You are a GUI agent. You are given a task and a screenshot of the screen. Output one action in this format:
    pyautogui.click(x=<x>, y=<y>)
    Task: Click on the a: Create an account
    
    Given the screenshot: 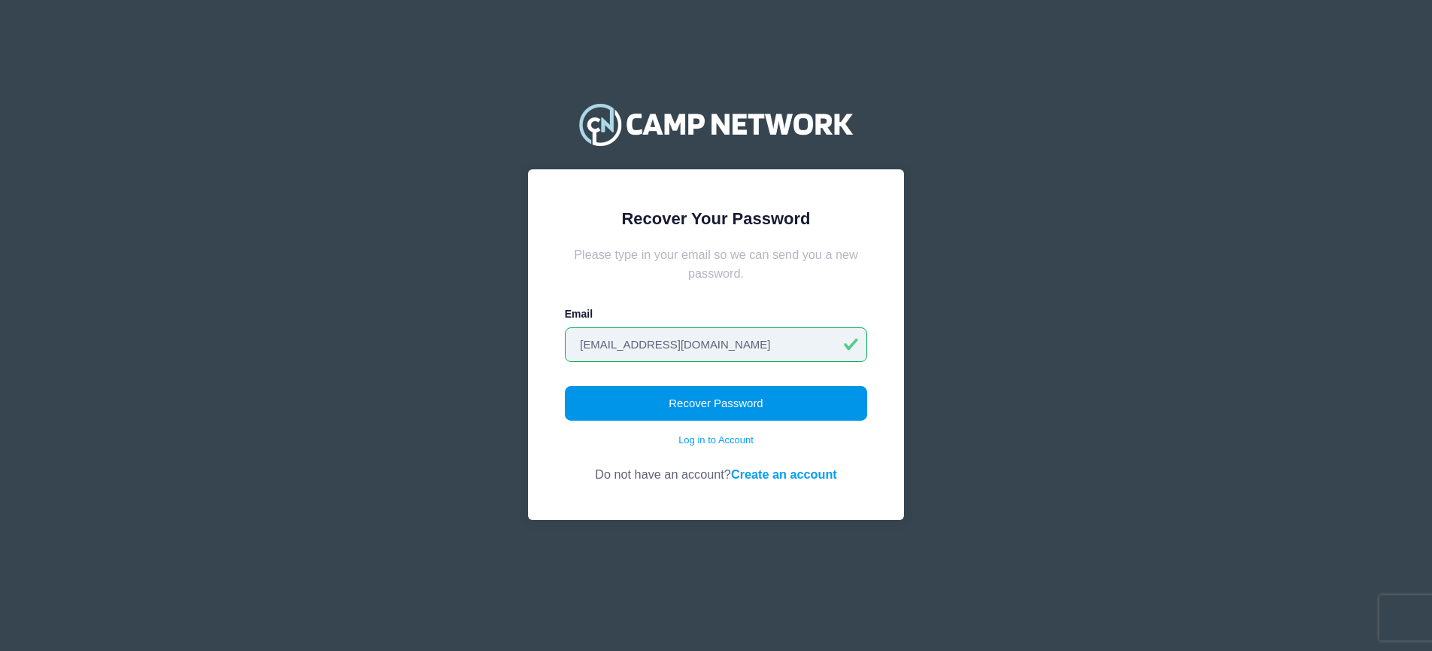 What is the action you would take?
    pyautogui.click(x=784, y=474)
    